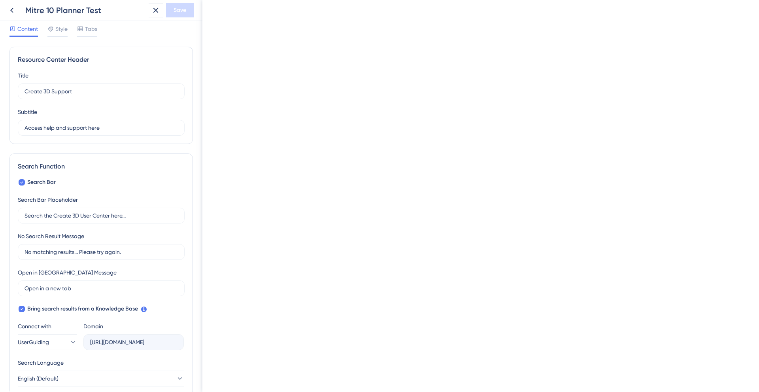 This screenshot has width=759, height=392. What do you see at coordinates (101, 288) in the screenshot?
I see `input: Open in a new tab` at bounding box center [101, 288].